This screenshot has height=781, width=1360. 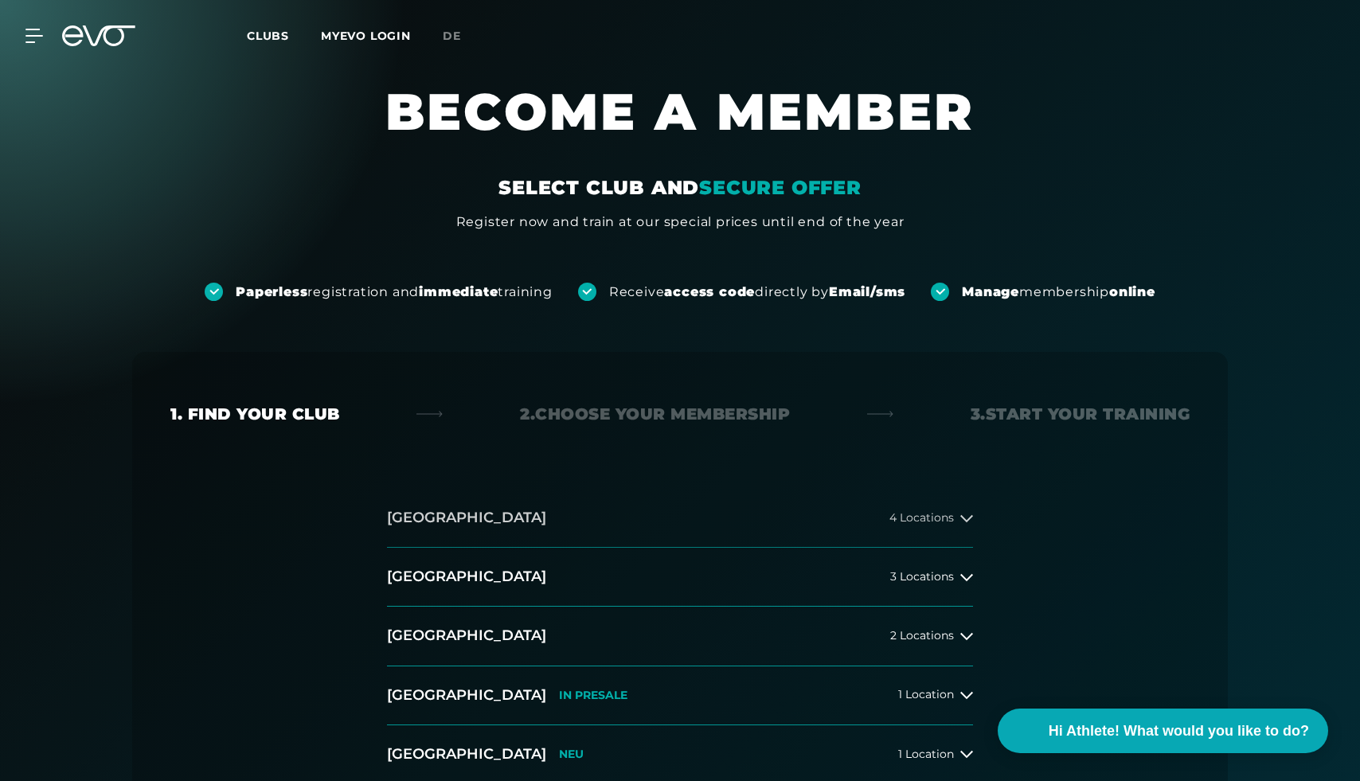 What do you see at coordinates (1178, 731) in the screenshot?
I see `span: Hi Athlete! What would you like to do?` at bounding box center [1178, 731].